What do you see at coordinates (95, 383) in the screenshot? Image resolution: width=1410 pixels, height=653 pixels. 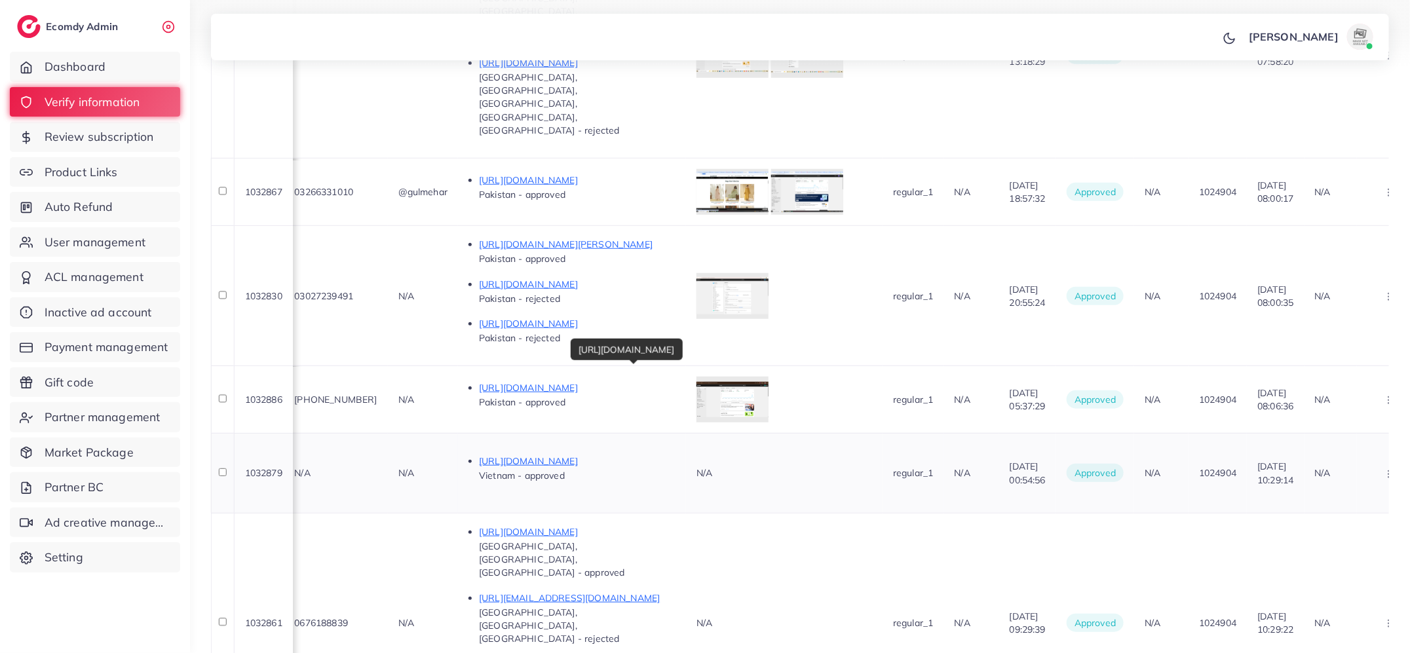 I see `a: Gift code` at bounding box center [95, 383].